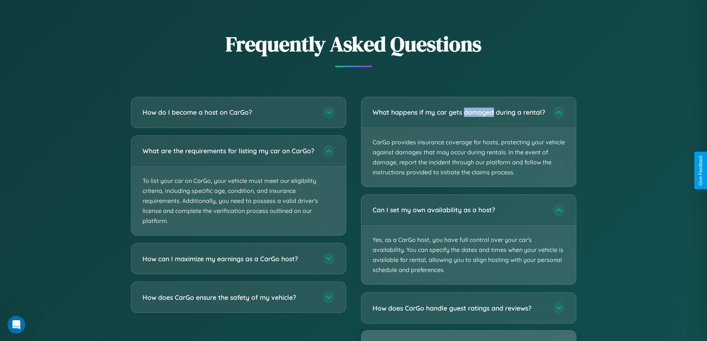  I want to click on h3: How can I maximize my earnings as a CarGo host?, so click(229, 259).